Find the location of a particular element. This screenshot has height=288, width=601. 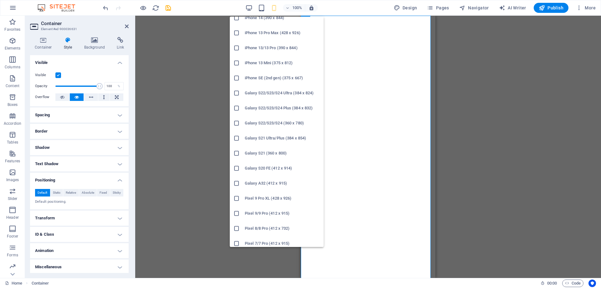

h4: ID & Class is located at coordinates (79, 234).